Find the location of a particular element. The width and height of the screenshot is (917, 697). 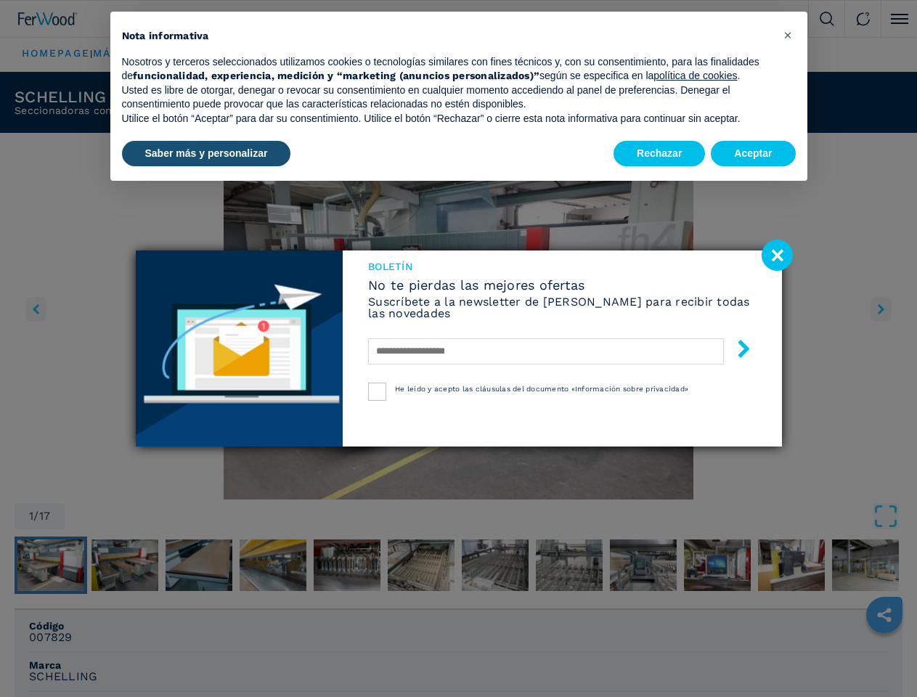

button: Cerrar esta nota informativa is located at coordinates (789, 35).